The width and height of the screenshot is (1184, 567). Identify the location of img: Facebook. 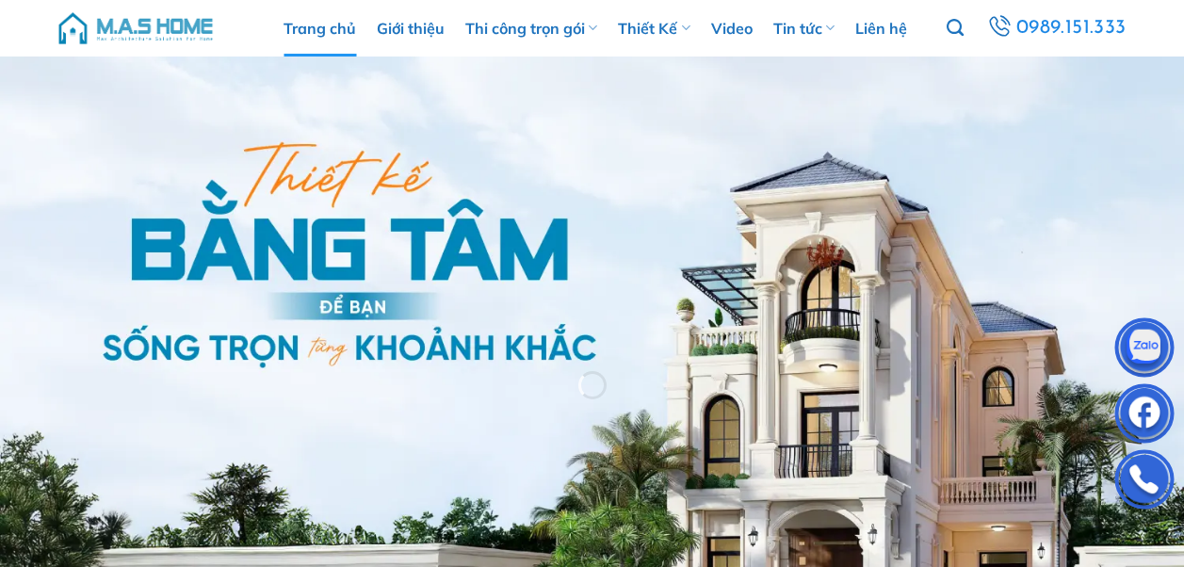
(1145, 416).